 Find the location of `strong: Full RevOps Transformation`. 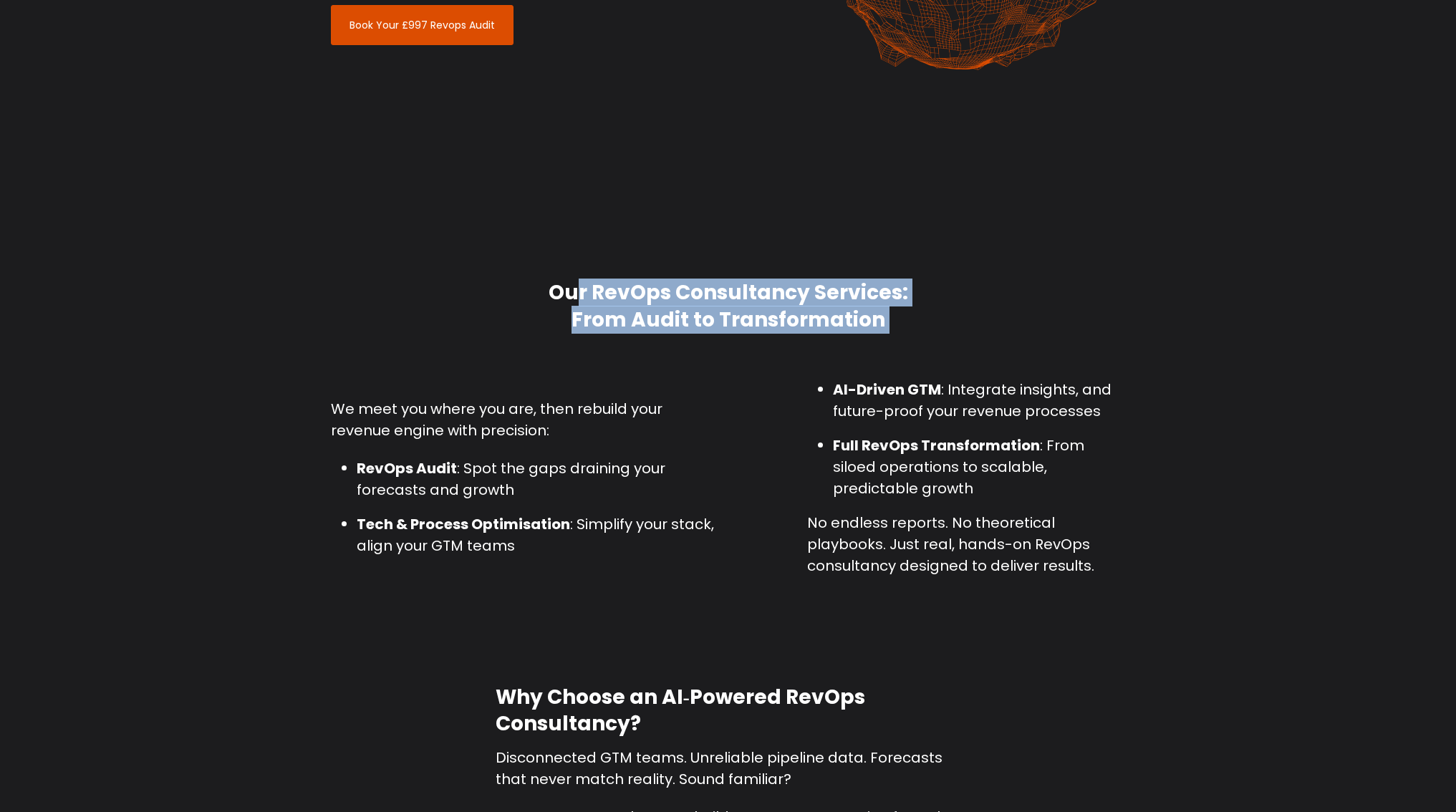

strong: Full RevOps Transformation is located at coordinates (936, 445).